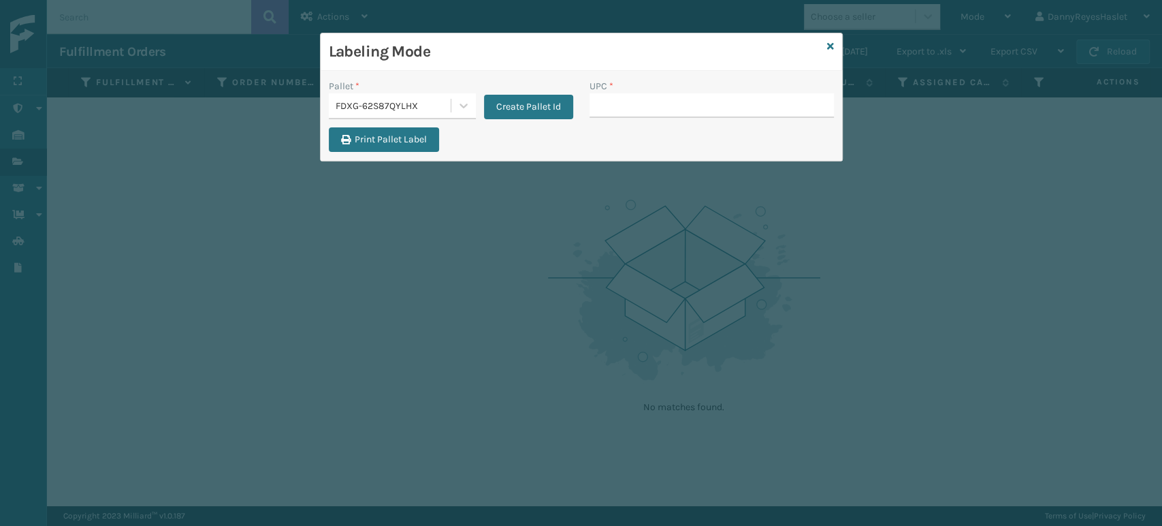 Image resolution: width=1162 pixels, height=526 pixels. I want to click on button: Create Pallet Id, so click(528, 107).